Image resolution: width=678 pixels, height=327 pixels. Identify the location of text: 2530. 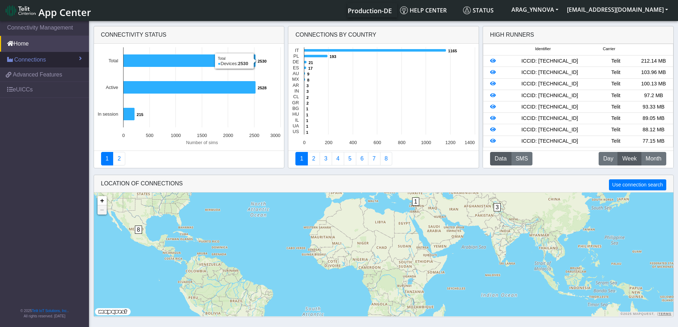
(262, 61).